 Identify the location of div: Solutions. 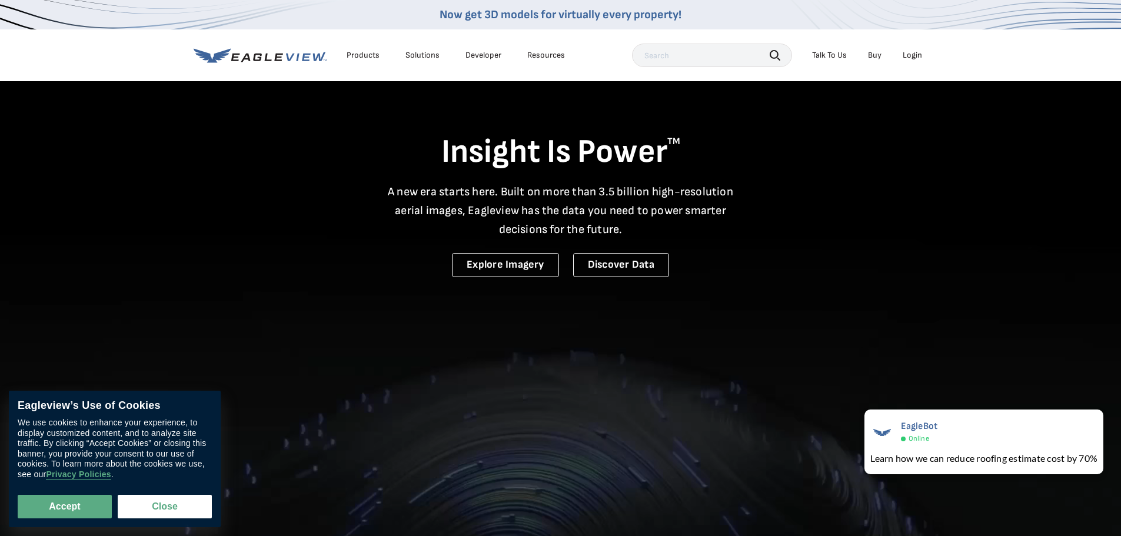
(423, 55).